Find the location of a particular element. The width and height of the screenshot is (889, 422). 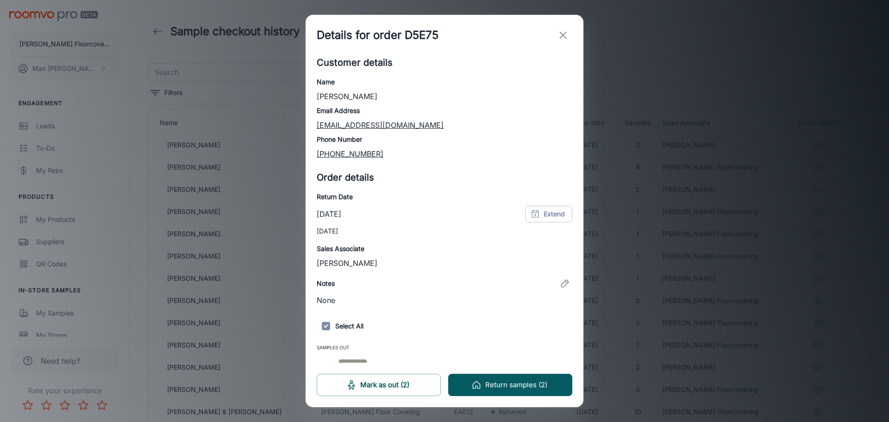

h1: Details for order D5E75 is located at coordinates (378, 35).